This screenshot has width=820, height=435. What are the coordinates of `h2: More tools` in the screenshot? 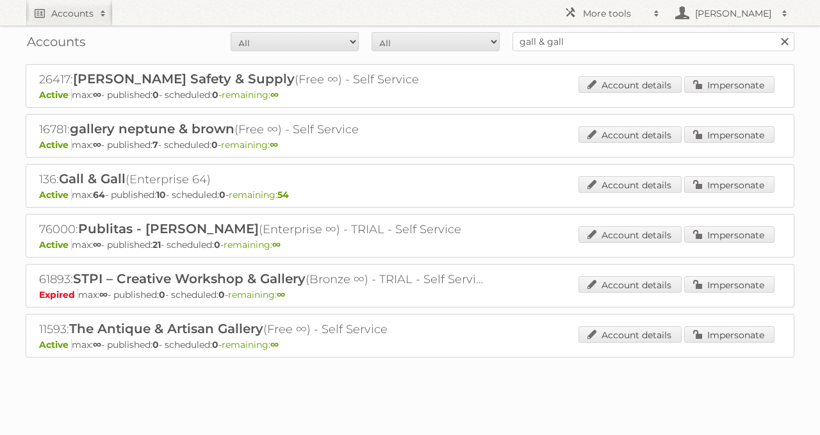 It's located at (615, 13).